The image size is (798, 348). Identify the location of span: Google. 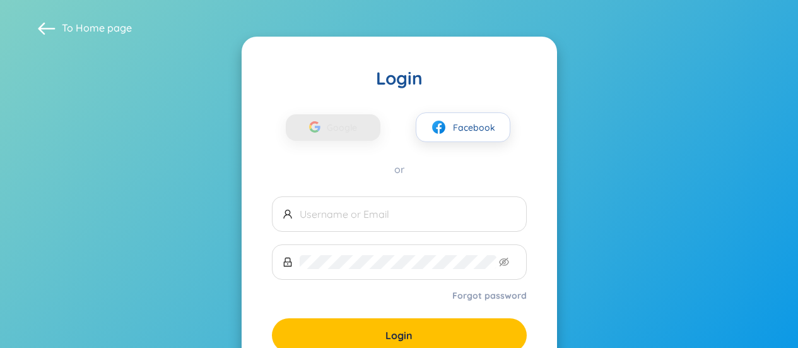
(345, 127).